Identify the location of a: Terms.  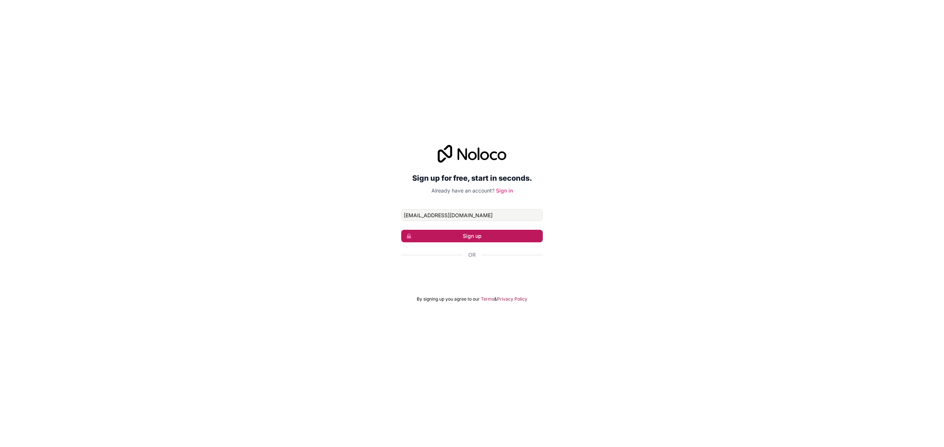
(487, 299).